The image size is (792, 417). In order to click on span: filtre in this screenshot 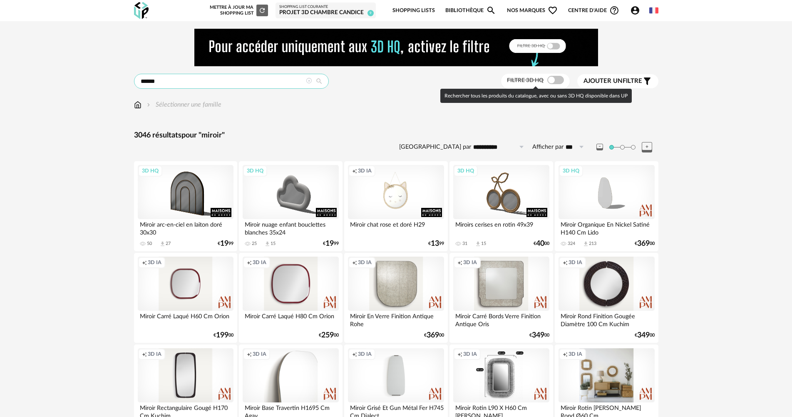, I will do `click(613, 81)`.